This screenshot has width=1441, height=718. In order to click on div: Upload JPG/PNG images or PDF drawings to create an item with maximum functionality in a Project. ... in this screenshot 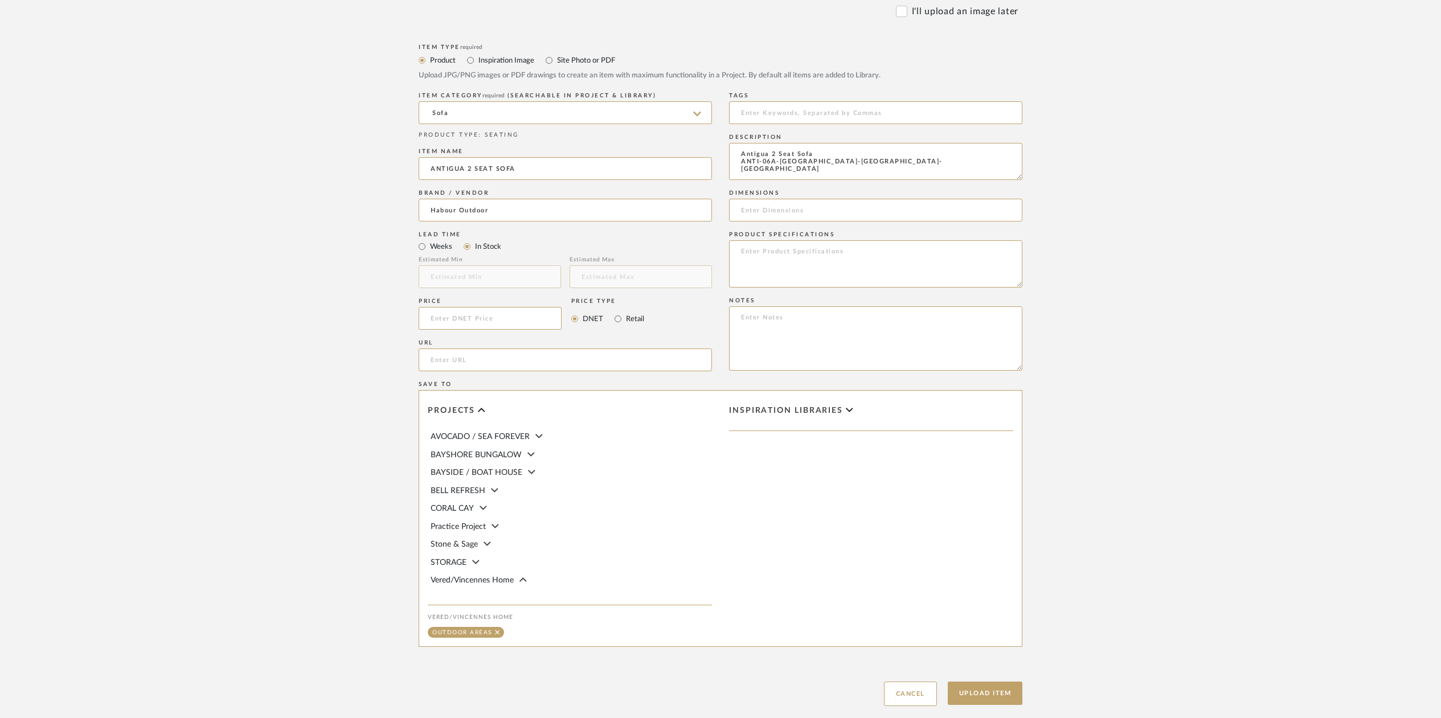, I will do `click(720, 76)`.